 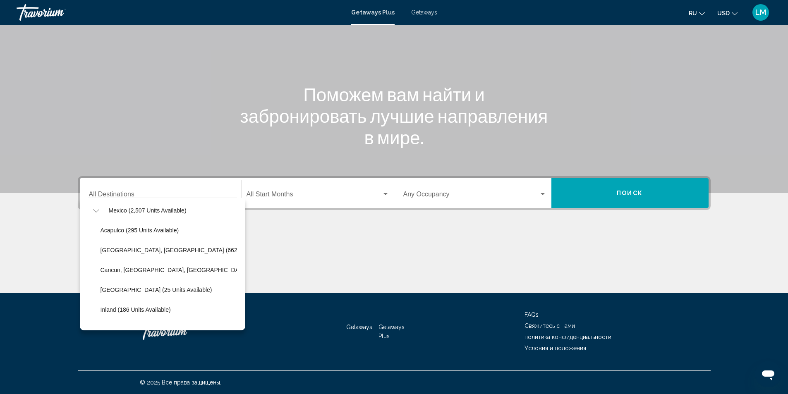 What do you see at coordinates (136, 330) in the screenshot?
I see `button: Ixtapa (122 units available)` at bounding box center [136, 330].